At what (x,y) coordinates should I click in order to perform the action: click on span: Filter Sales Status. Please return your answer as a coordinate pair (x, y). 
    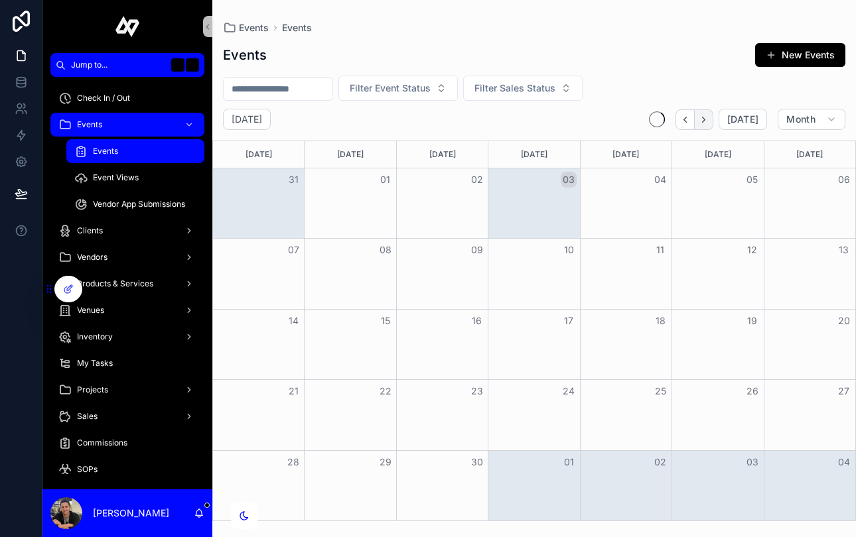
    Looking at the image, I should click on (515, 88).